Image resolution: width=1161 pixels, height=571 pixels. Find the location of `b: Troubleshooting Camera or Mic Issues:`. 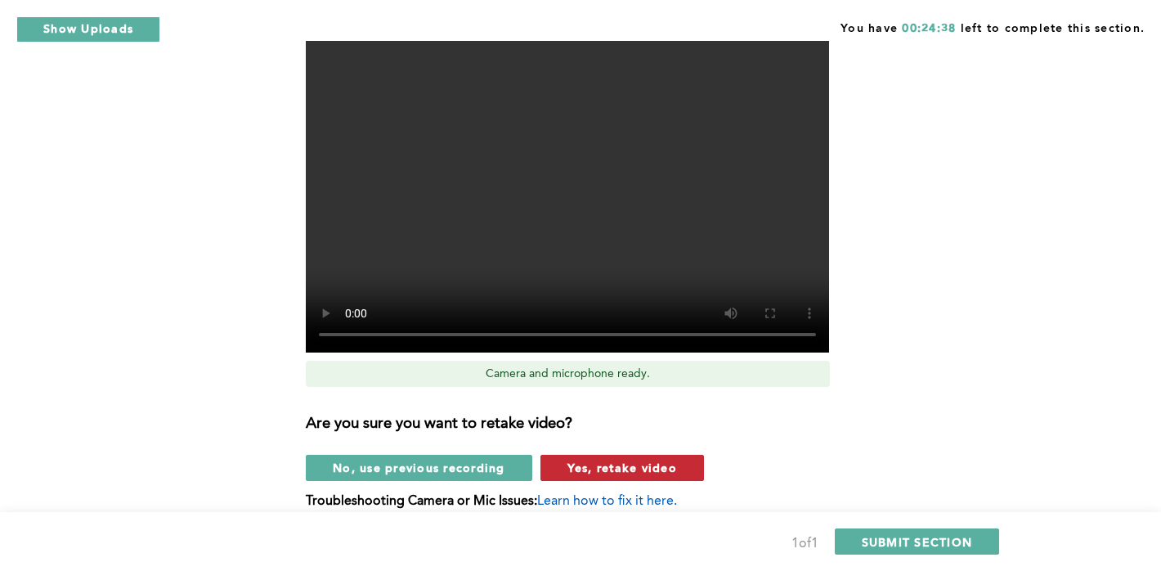

b: Troubleshooting Camera or Mic Issues: is located at coordinates (421, 501).